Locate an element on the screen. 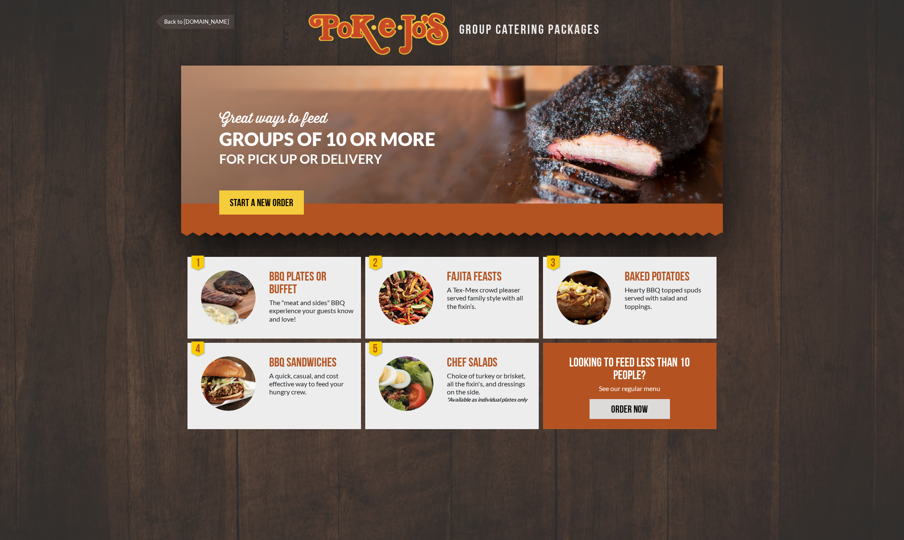 The width and height of the screenshot is (904, 540). div: BBQ SANDWICHES is located at coordinates (311, 363).